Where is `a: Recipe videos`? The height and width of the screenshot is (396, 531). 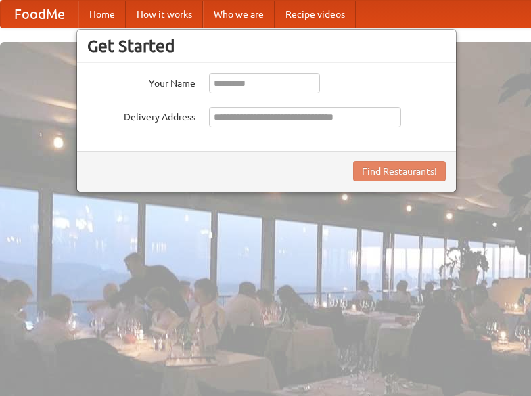
a: Recipe videos is located at coordinates (315, 14).